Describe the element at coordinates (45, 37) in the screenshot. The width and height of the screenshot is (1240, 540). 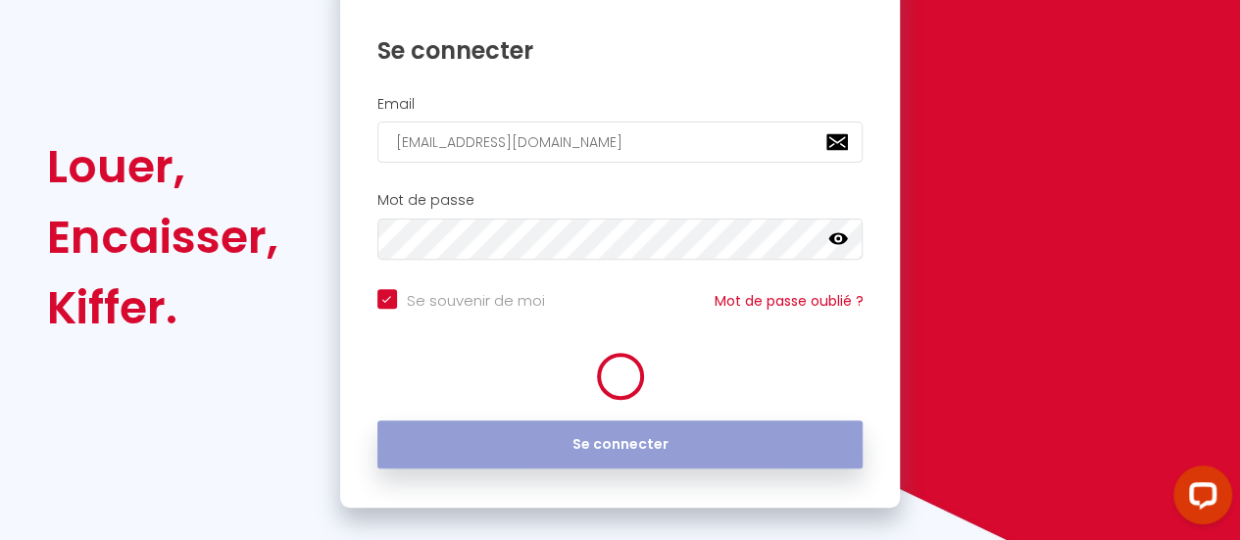
I see `button: Open LiveChat chat widget` at that location.